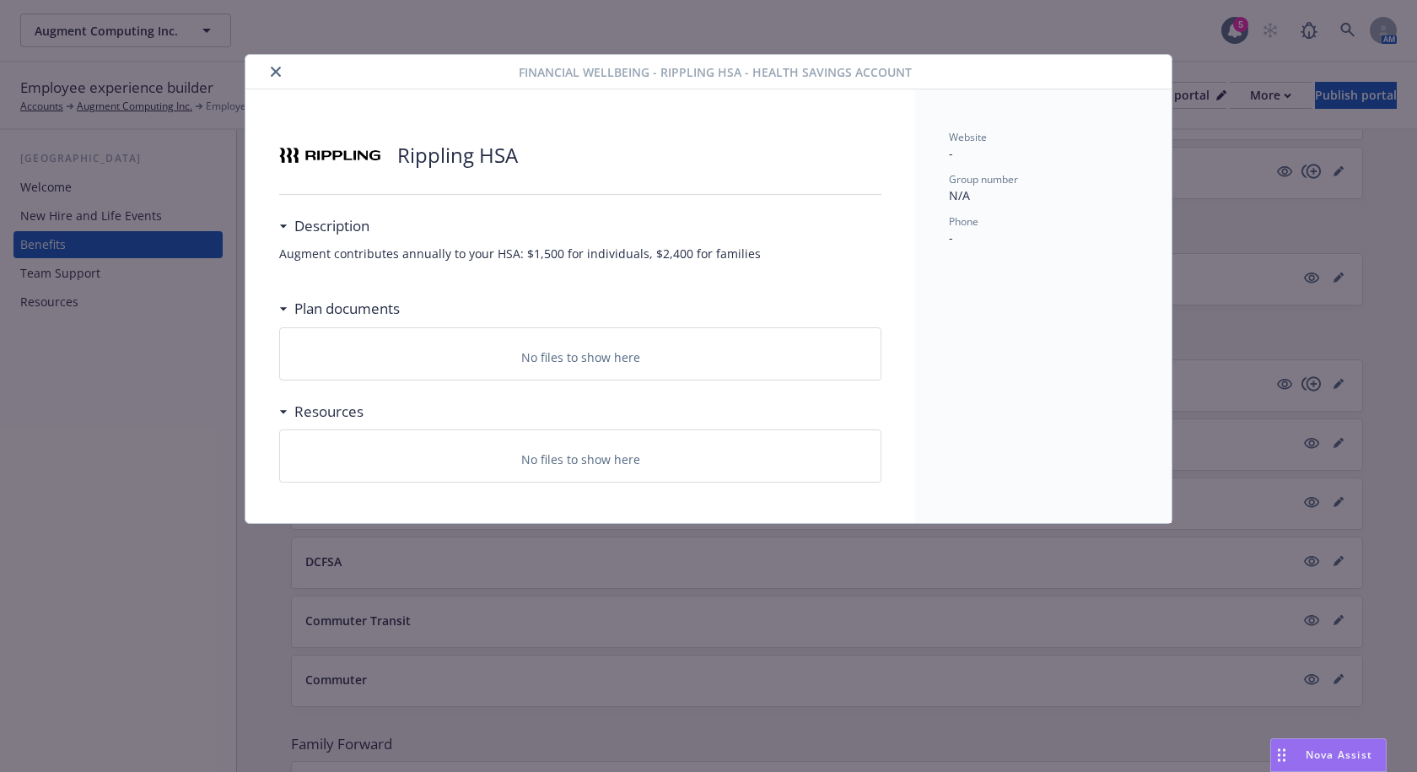  Describe the element at coordinates (331, 226) in the screenshot. I see `h3: Description` at that location.